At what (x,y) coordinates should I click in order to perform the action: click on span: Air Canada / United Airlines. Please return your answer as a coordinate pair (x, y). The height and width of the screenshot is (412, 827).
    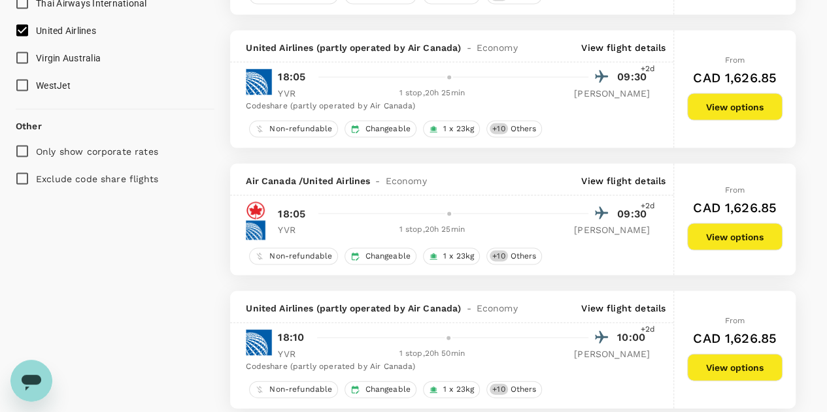
    Looking at the image, I should click on (308, 181).